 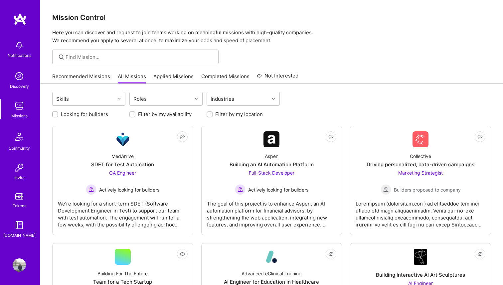 What do you see at coordinates (19, 196) in the screenshot?
I see `img: tokens` at bounding box center [19, 196].